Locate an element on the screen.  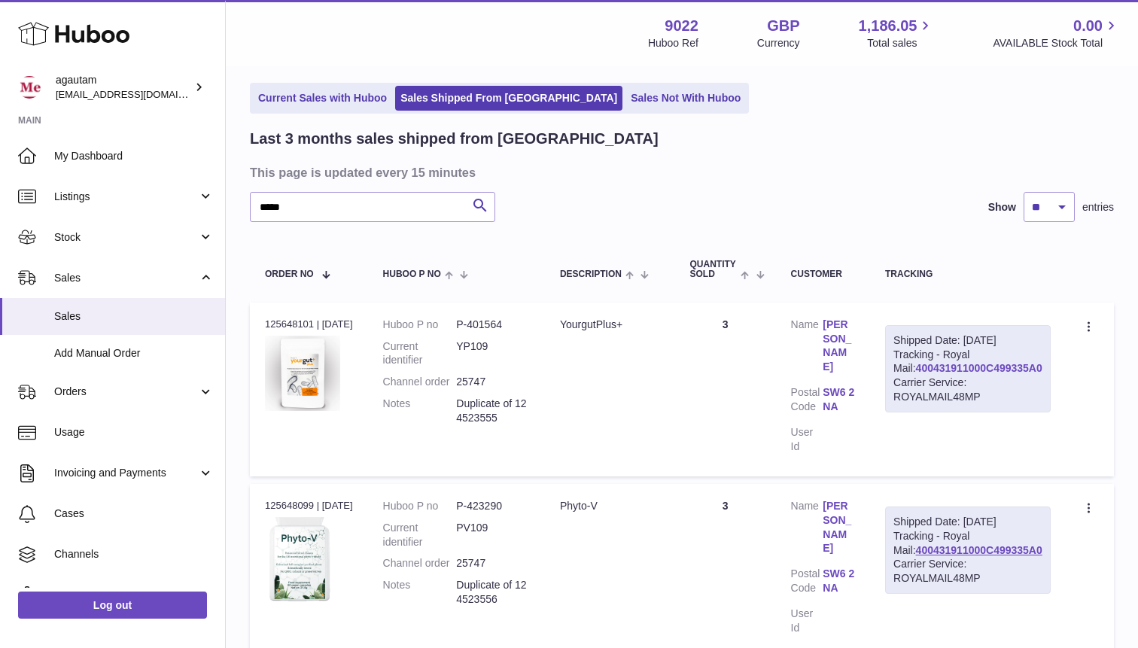
span: Huboo P no is located at coordinates (412, 274).